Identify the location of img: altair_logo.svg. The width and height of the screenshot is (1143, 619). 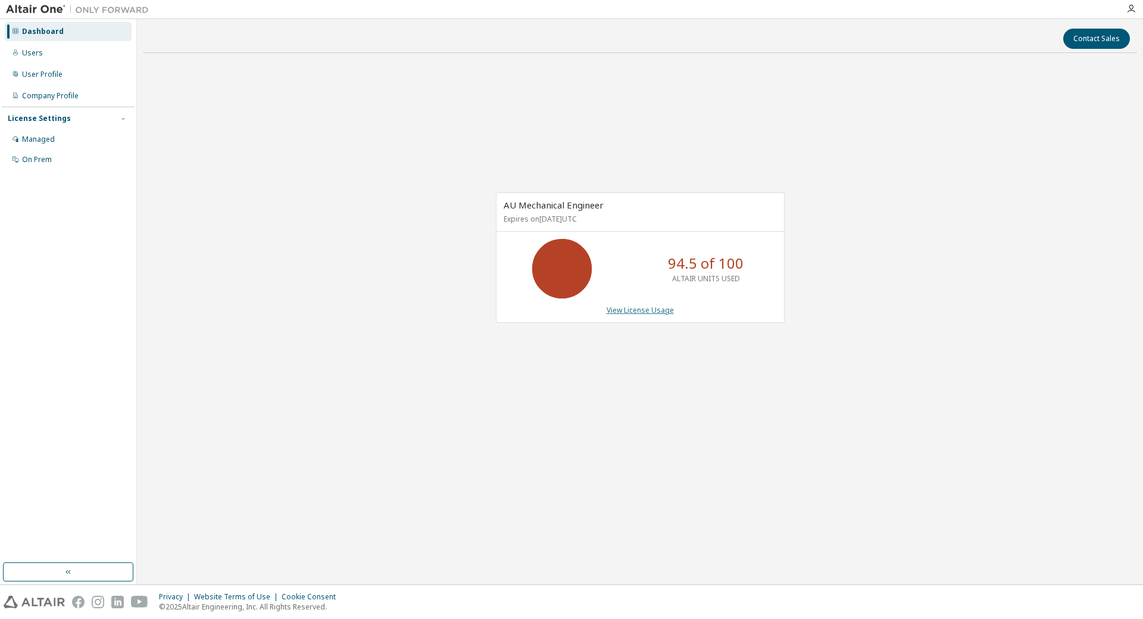
(34, 601).